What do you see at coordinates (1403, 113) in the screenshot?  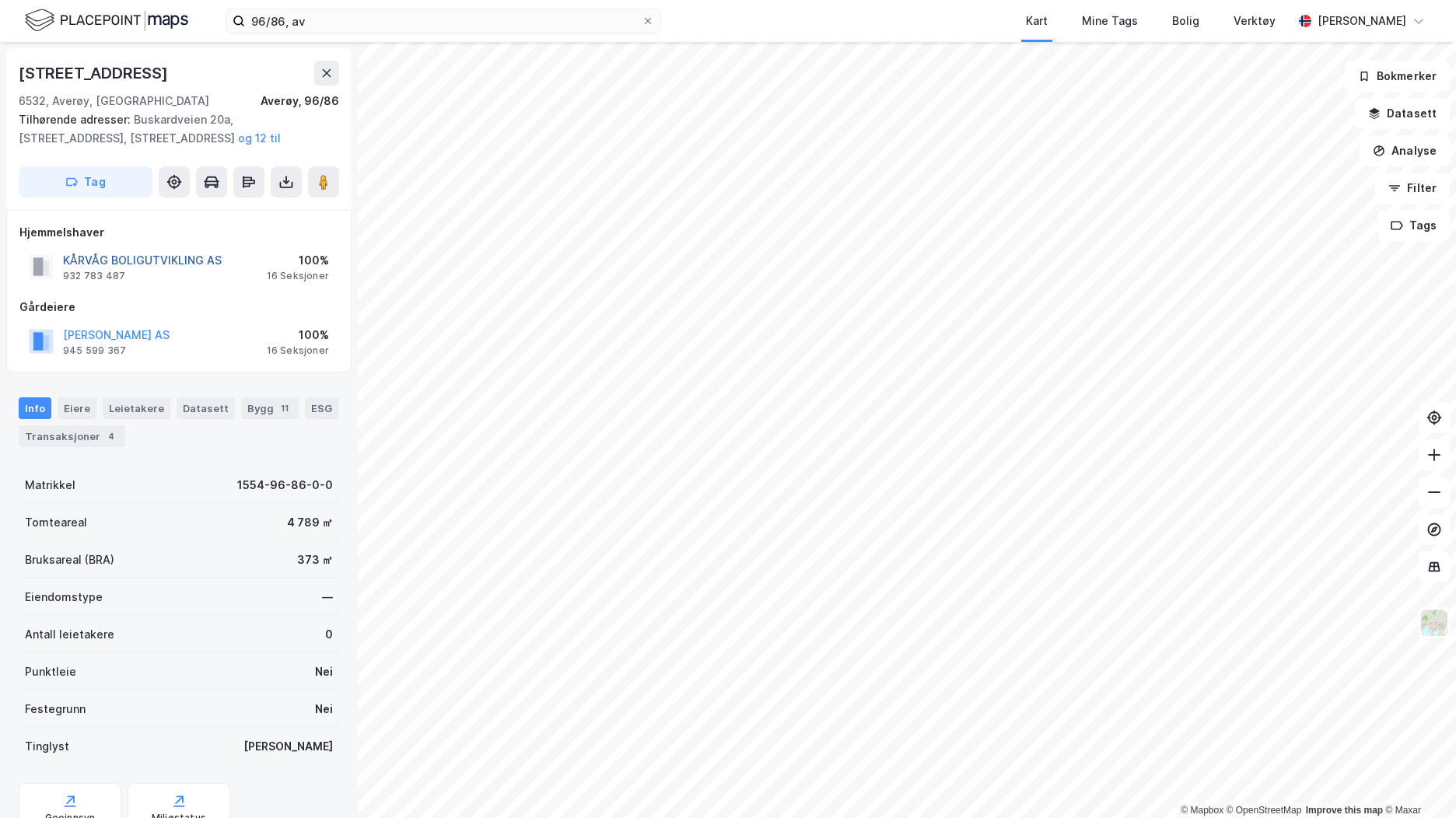 I see `button: Datasett` at bounding box center [1403, 113].